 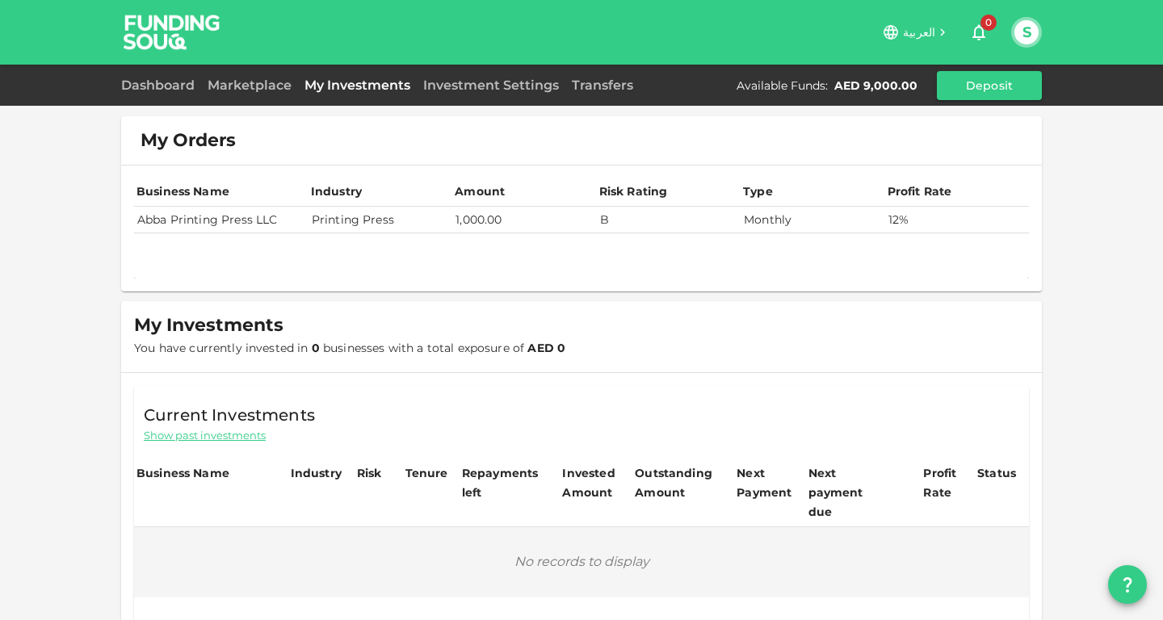 I want to click on td: 1,000.00, so click(x=524, y=220).